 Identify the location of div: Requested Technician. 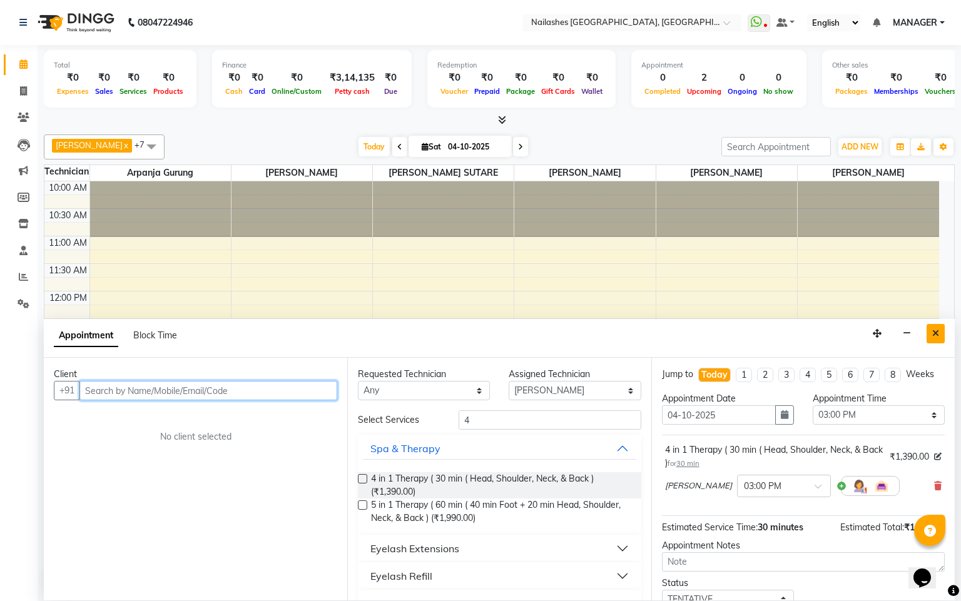
(424, 374).